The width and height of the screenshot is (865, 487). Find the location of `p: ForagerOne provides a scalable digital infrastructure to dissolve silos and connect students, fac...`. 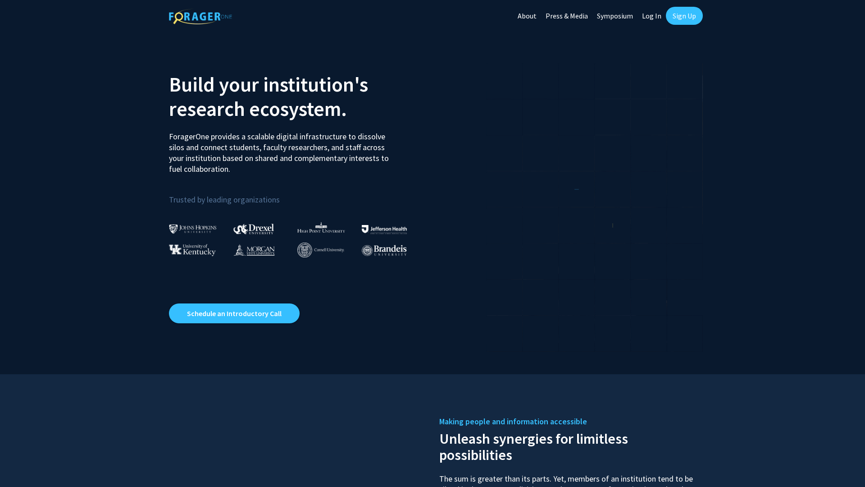

p: ForagerOne provides a scalable digital infrastructure to dissolve silos and connect students, fac... is located at coordinates (282, 149).